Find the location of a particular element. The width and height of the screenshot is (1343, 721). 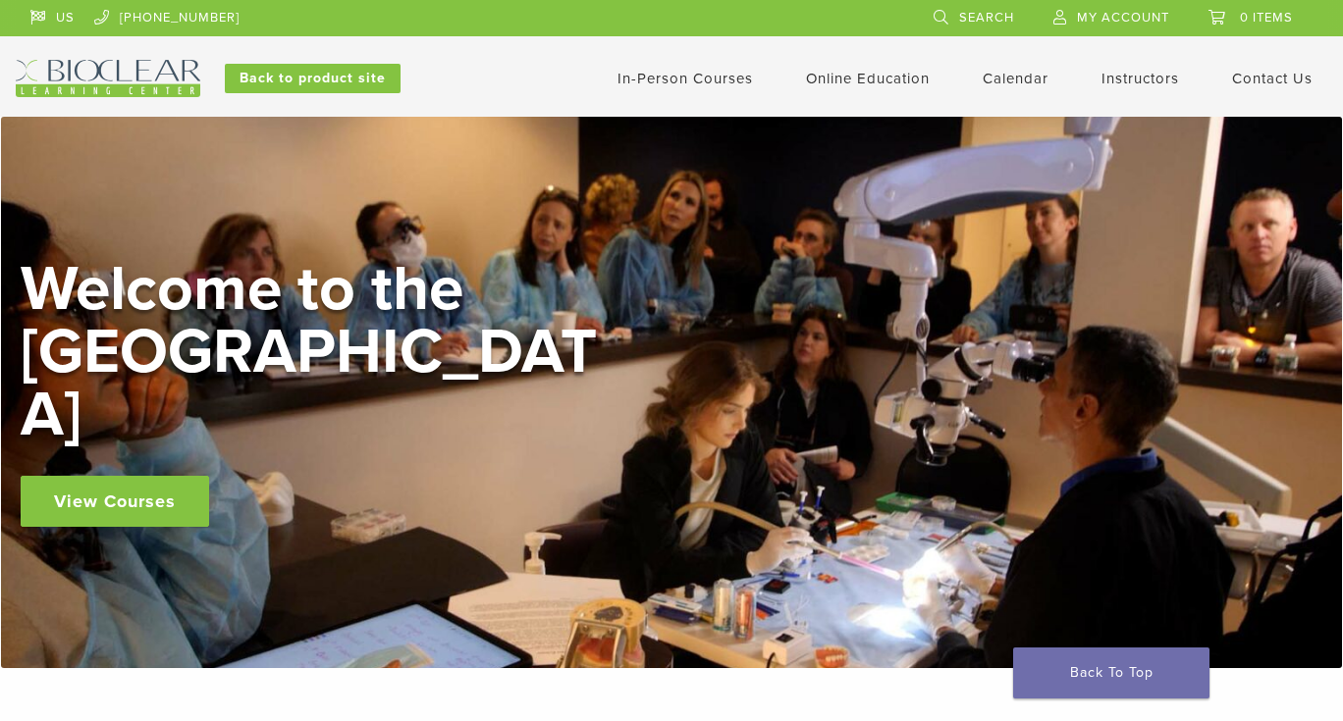

span: 0 items is located at coordinates (1266, 18).